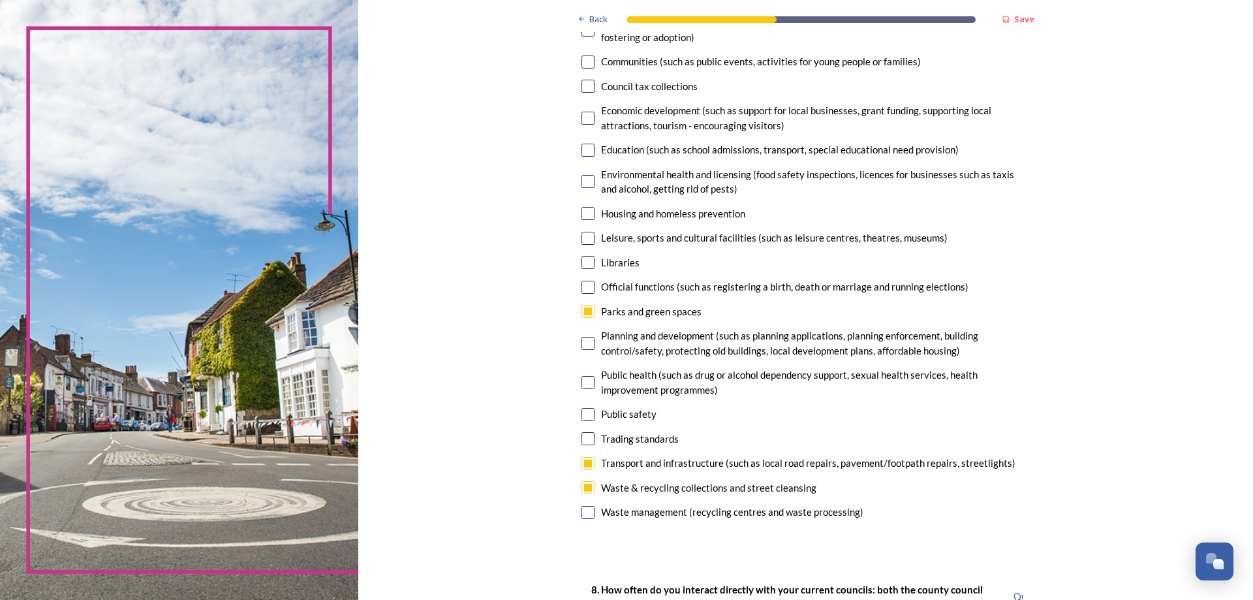 Image resolution: width=1253 pixels, height=600 pixels. What do you see at coordinates (808, 463) in the screenshot?
I see `div: Transport and infrastructure (such as local road repairs, pavement/footpath repairs, streetlights)` at bounding box center [808, 463].